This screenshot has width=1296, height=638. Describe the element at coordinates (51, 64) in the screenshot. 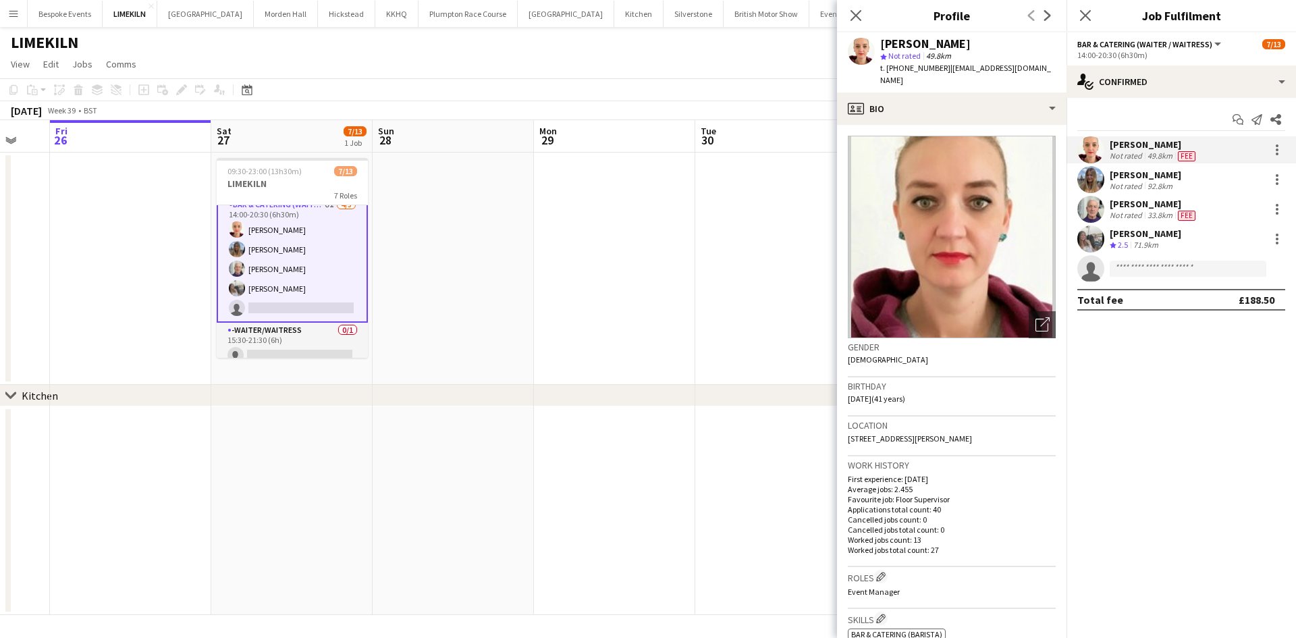

I see `span: Edit` at that location.